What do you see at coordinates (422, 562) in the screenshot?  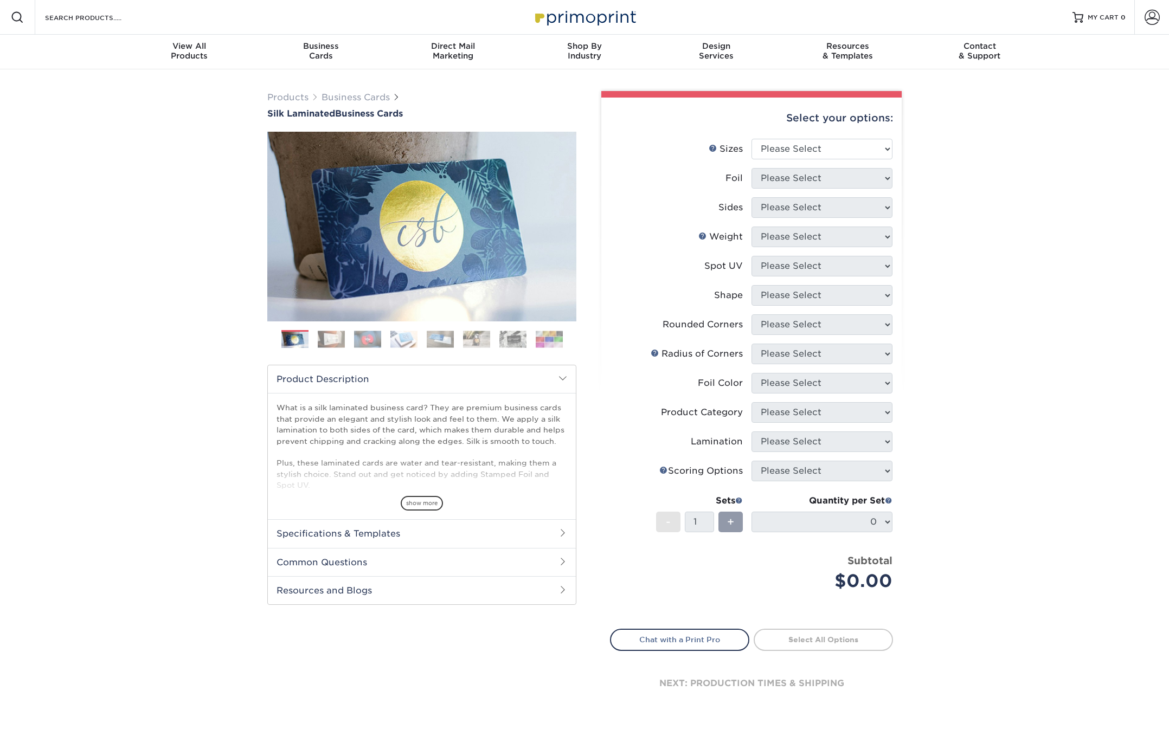 I see `h2: Common Questions` at bounding box center [422, 562].